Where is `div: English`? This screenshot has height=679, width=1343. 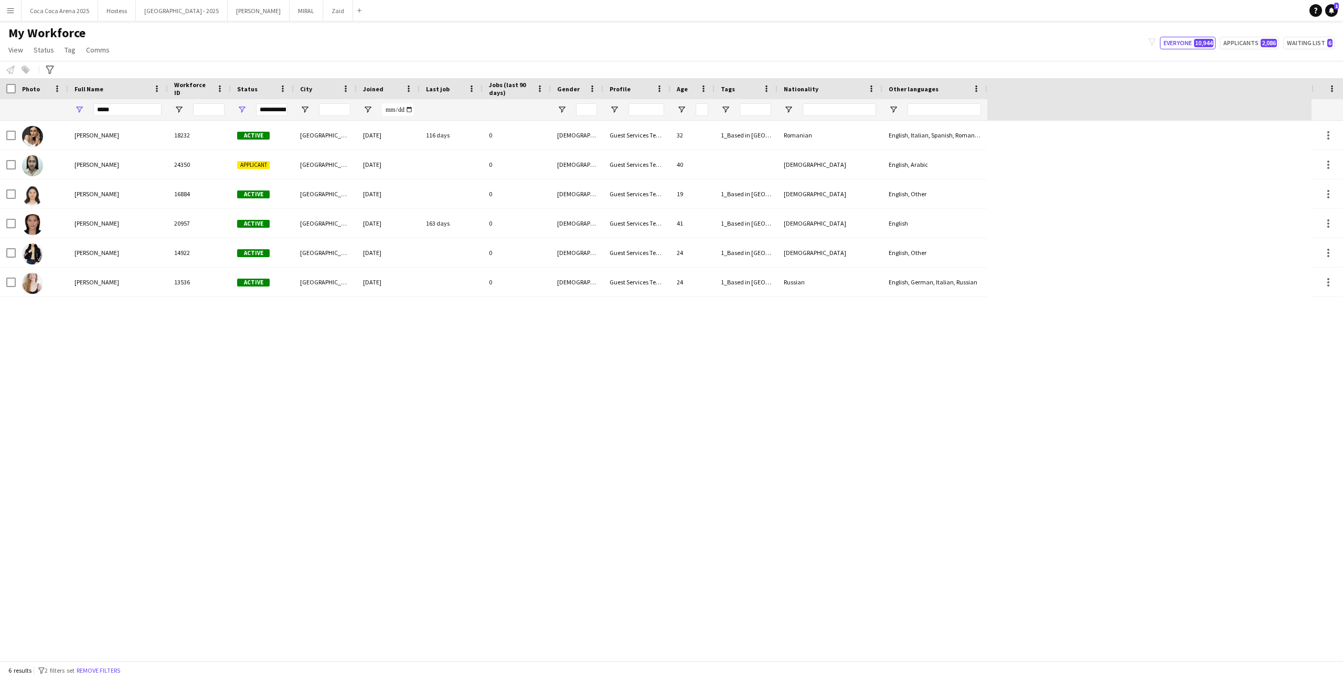 div: English is located at coordinates (935, 223).